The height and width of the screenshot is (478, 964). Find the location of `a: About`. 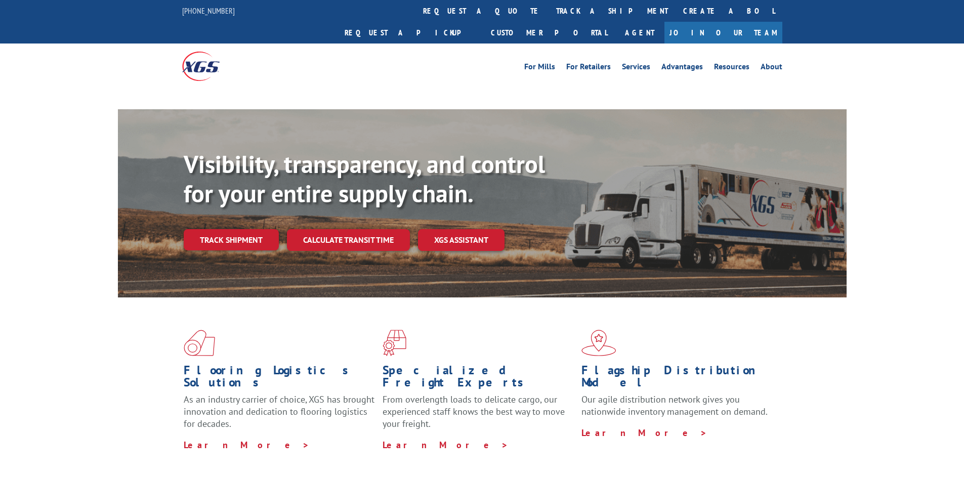

a: About is located at coordinates (771, 68).